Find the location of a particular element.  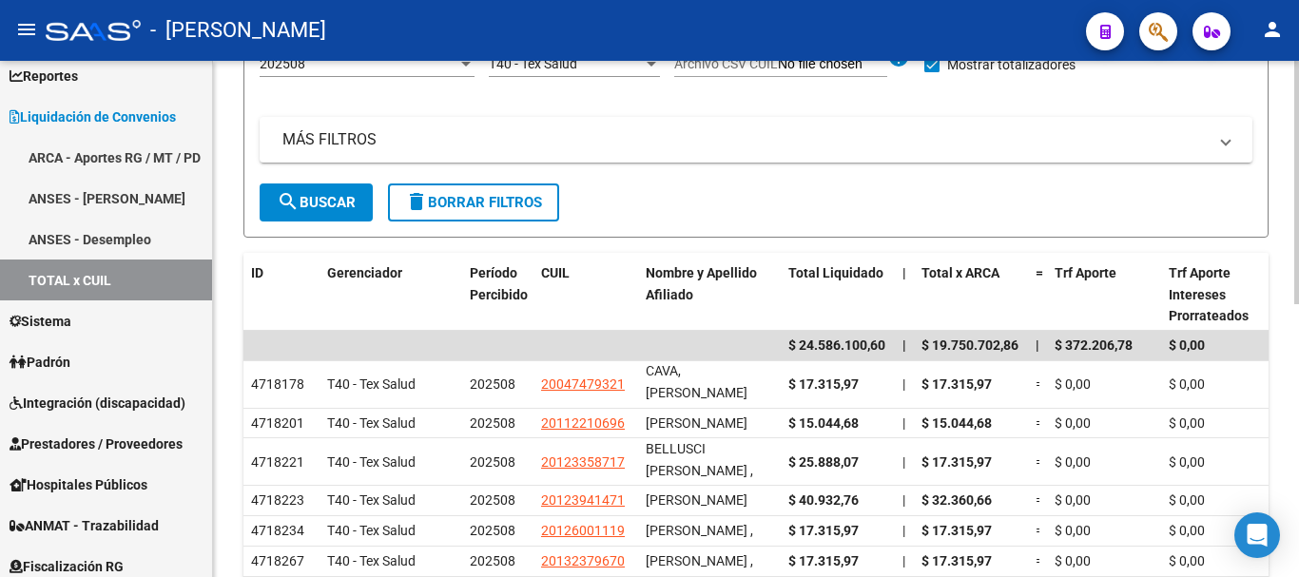

span: $ 372.206,78 is located at coordinates (1093, 345).